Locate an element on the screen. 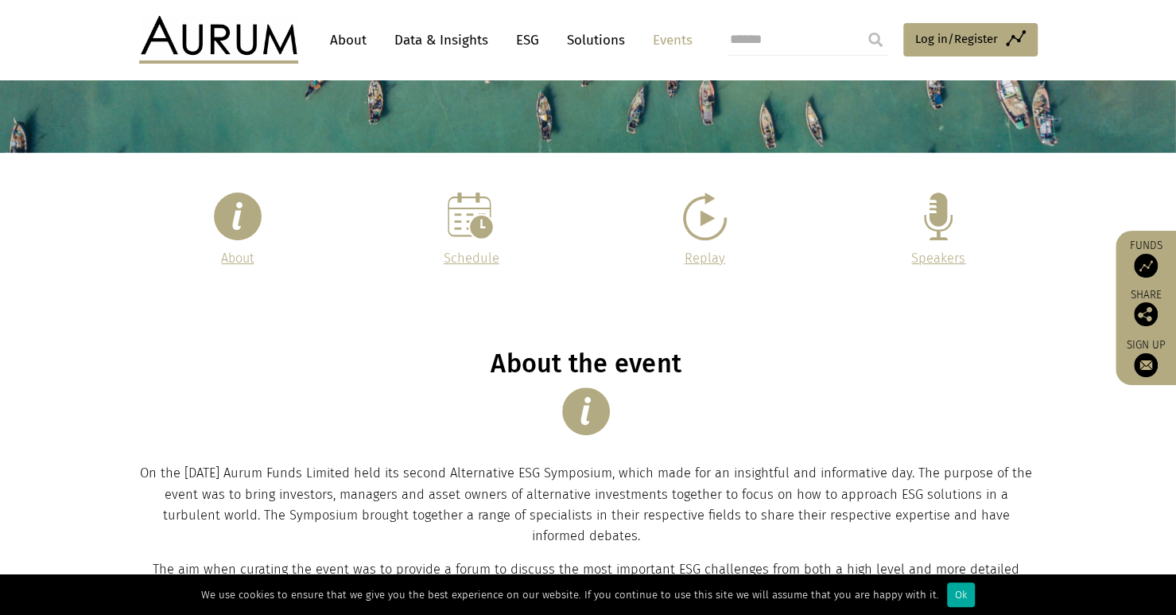 The width and height of the screenshot is (1176, 615). a: Speakers is located at coordinates (939, 258).